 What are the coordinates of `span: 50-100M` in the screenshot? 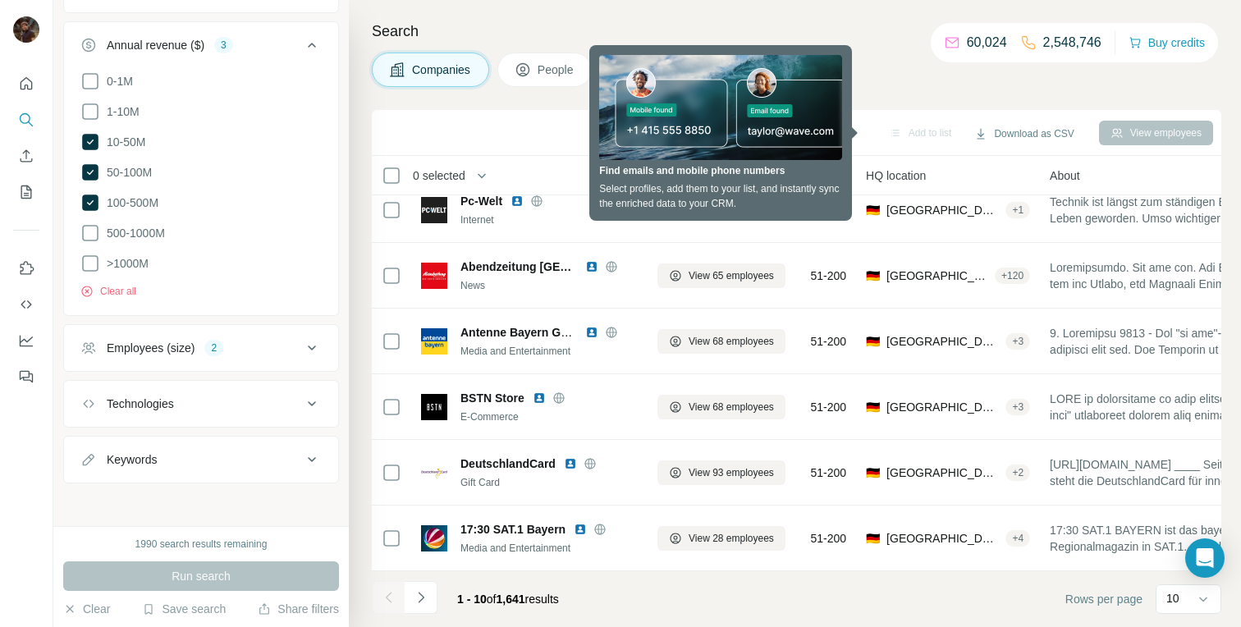 It's located at (126, 172).